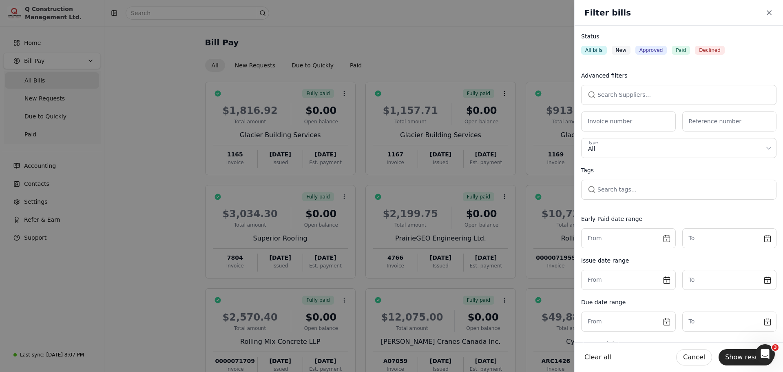 The image size is (783, 372). I want to click on span: Paid, so click(681, 50).